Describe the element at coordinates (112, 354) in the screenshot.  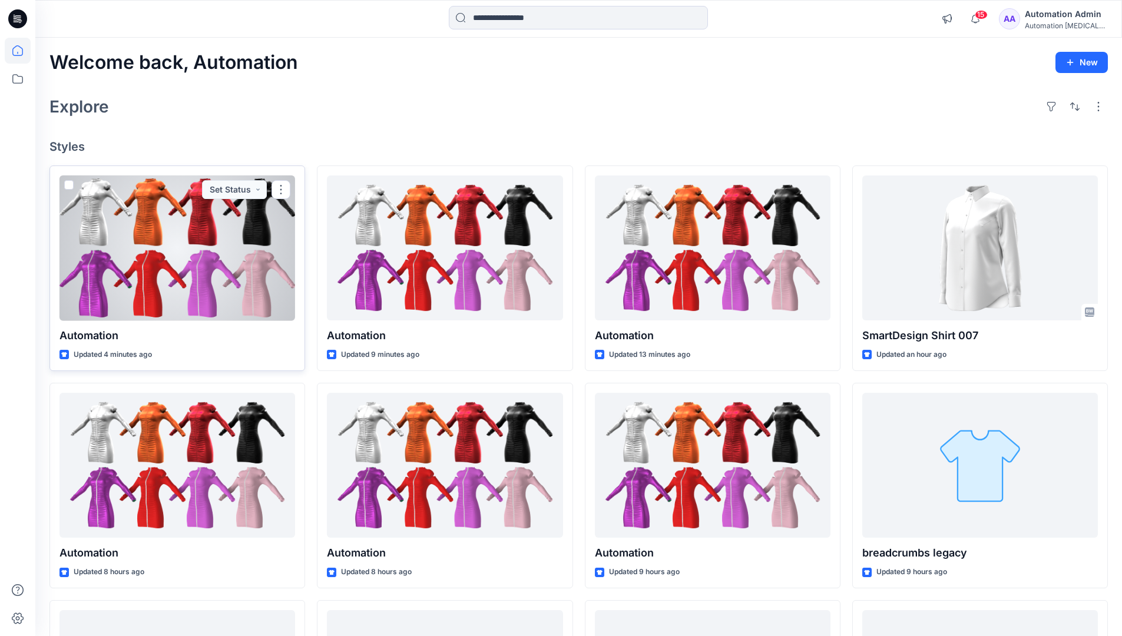
I see `p: Updated 4 minutes ago` at that location.